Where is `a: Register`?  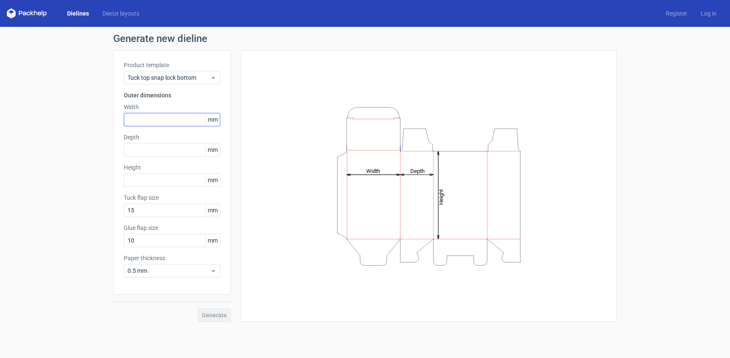 a: Register is located at coordinates (676, 13).